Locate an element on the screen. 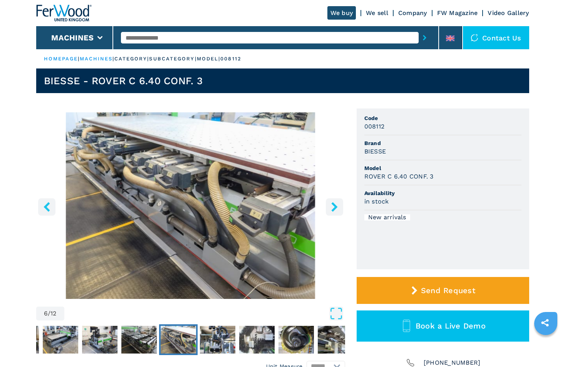 Image resolution: width=565 pixels, height=367 pixels. span: Model is located at coordinates (443, 168).